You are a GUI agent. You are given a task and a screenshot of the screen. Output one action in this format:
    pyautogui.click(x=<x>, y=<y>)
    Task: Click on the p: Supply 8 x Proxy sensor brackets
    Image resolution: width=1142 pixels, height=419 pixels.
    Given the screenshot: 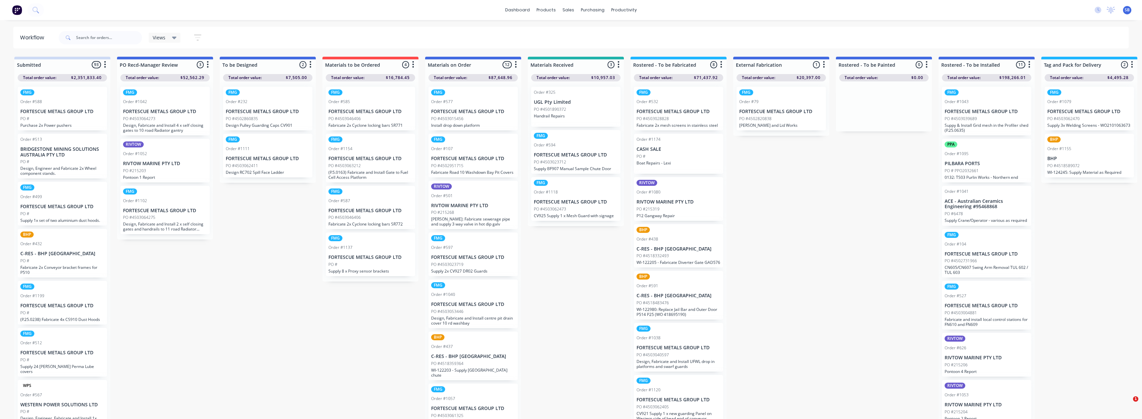 What is the action you would take?
    pyautogui.click(x=370, y=271)
    